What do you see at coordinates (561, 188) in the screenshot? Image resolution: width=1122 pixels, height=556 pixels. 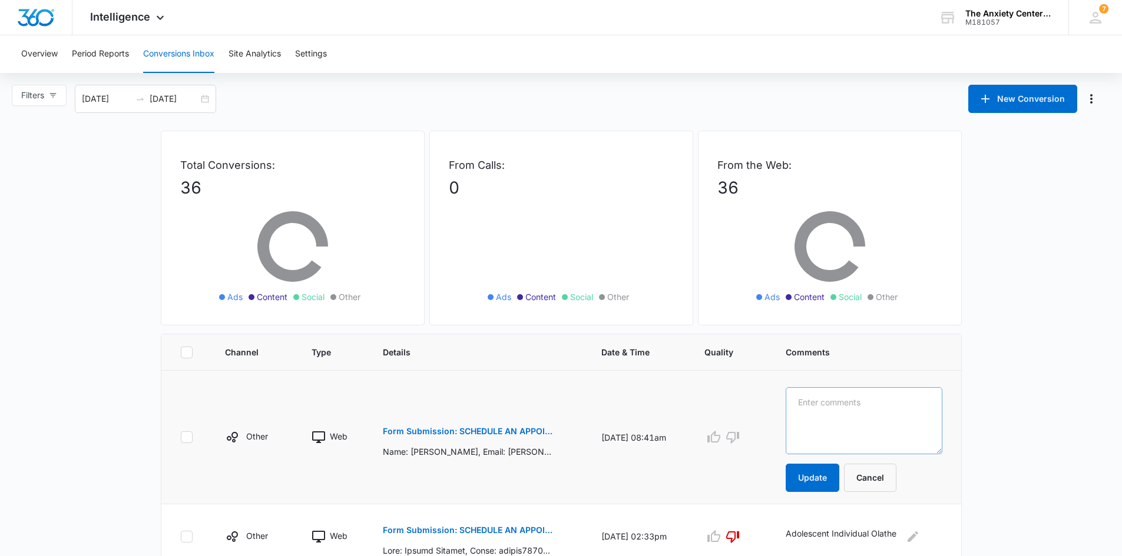 I see `p: 0` at bounding box center [561, 188].